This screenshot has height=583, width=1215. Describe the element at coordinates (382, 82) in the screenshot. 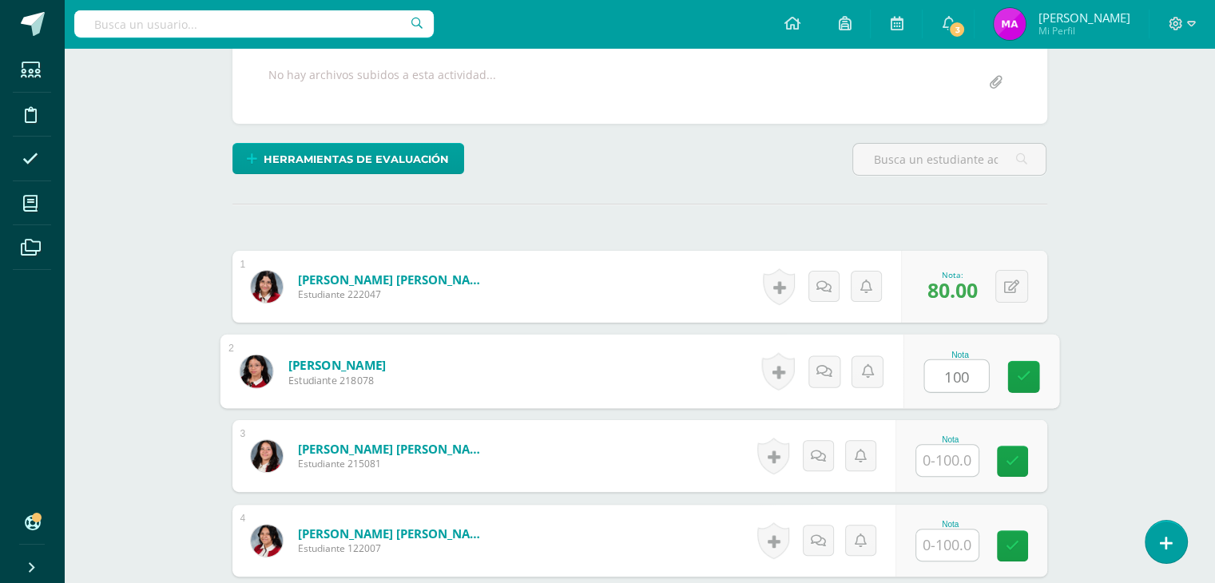

I see `div: No hay archivos subidos a esta actividad...` at that location.